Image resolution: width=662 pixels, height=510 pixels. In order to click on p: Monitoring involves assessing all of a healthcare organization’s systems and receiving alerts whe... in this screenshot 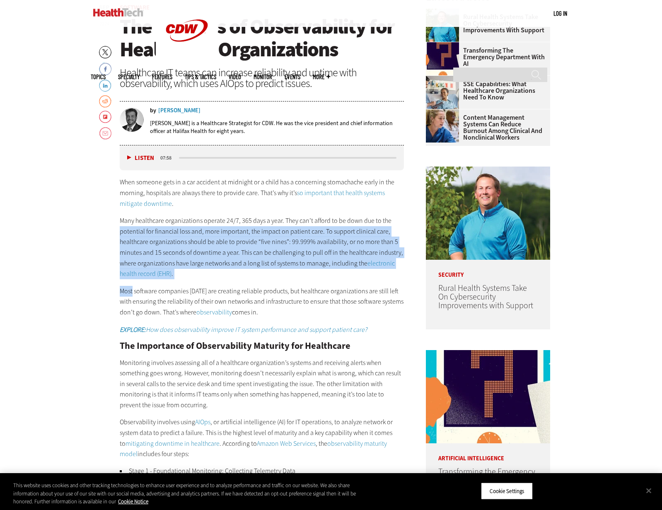, I will do `click(262, 384)`.